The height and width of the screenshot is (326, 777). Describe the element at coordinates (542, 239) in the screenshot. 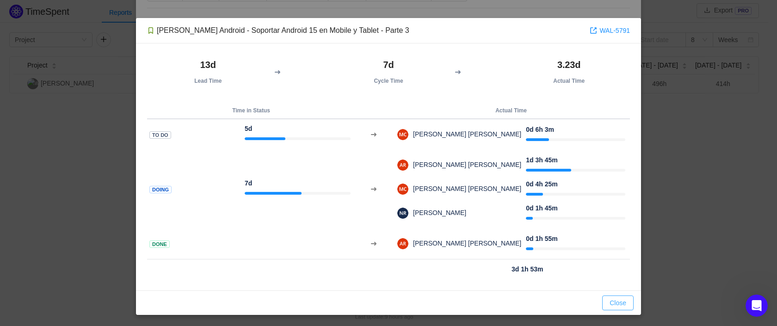

I see `strong: 0d 1h 55m` at that location.